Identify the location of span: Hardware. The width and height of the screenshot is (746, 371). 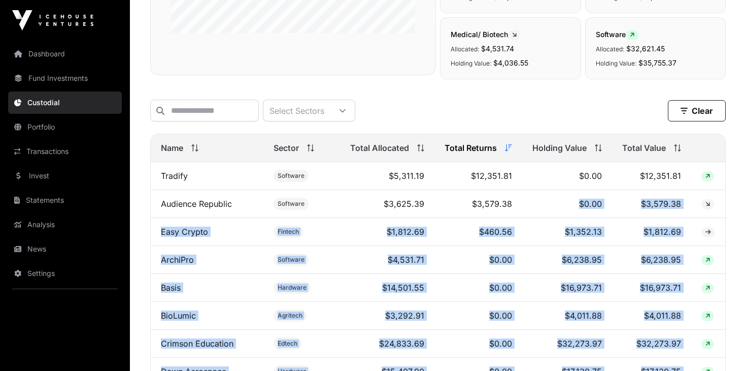
(292, 287).